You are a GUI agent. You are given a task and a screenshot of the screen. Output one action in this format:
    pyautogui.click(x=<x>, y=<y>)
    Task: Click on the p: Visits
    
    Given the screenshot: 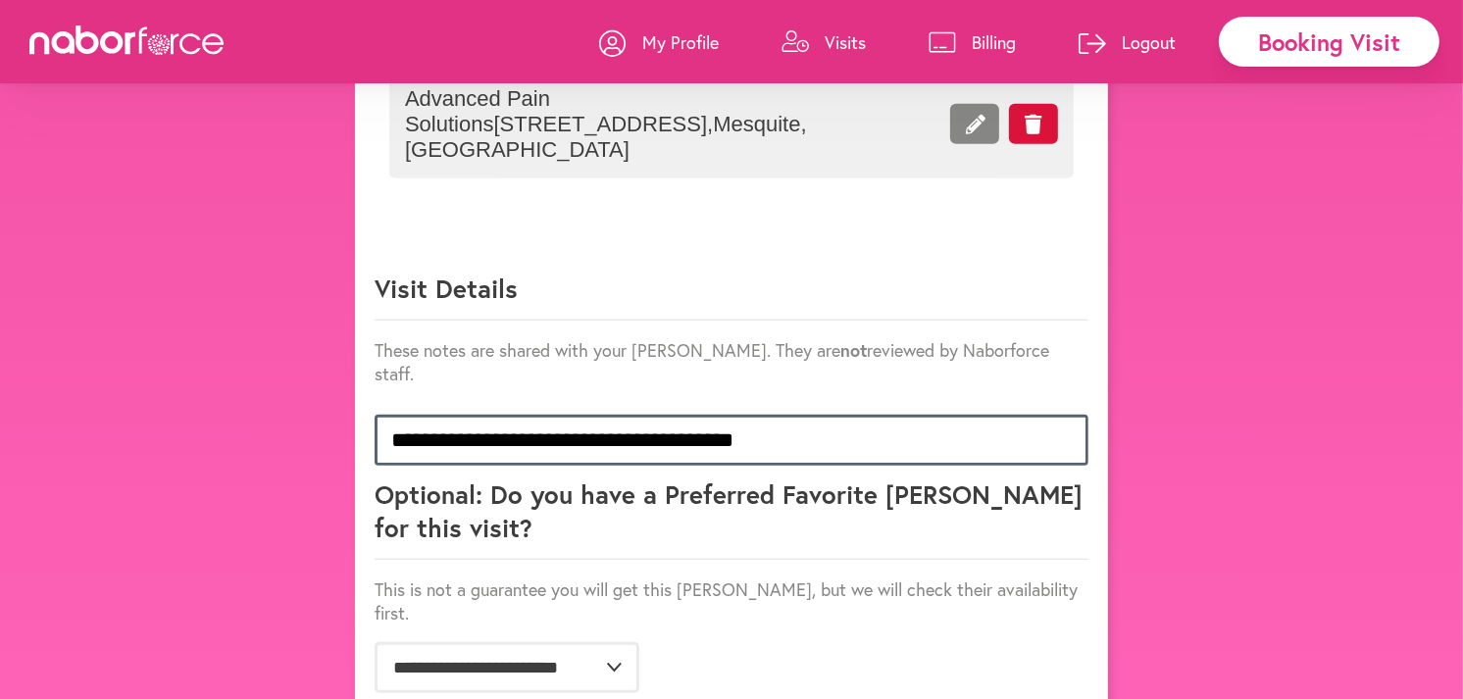 What is the action you would take?
    pyautogui.click(x=845, y=42)
    